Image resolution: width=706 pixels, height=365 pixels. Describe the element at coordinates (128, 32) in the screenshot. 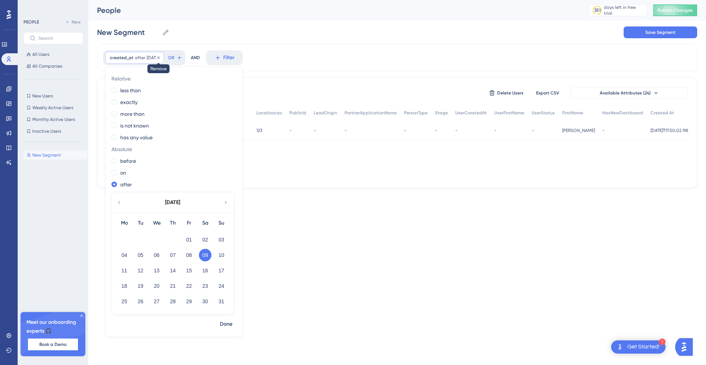

I see `input: Segment Name` at that location.